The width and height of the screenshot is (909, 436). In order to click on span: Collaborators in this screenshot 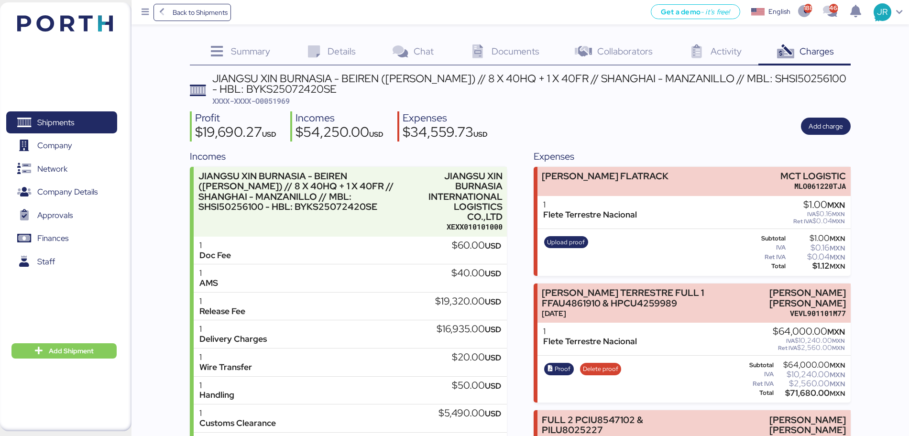, I will do `click(625, 51)`.